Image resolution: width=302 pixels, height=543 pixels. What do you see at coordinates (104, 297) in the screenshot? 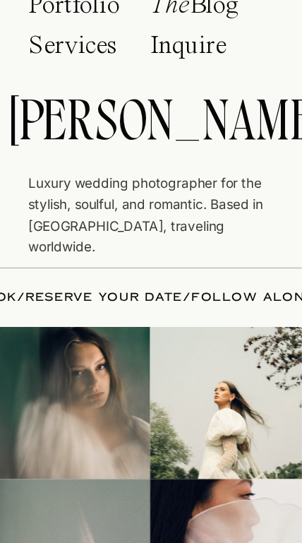
I see `a: RESERVE YOUR DATE` at bounding box center [104, 297].